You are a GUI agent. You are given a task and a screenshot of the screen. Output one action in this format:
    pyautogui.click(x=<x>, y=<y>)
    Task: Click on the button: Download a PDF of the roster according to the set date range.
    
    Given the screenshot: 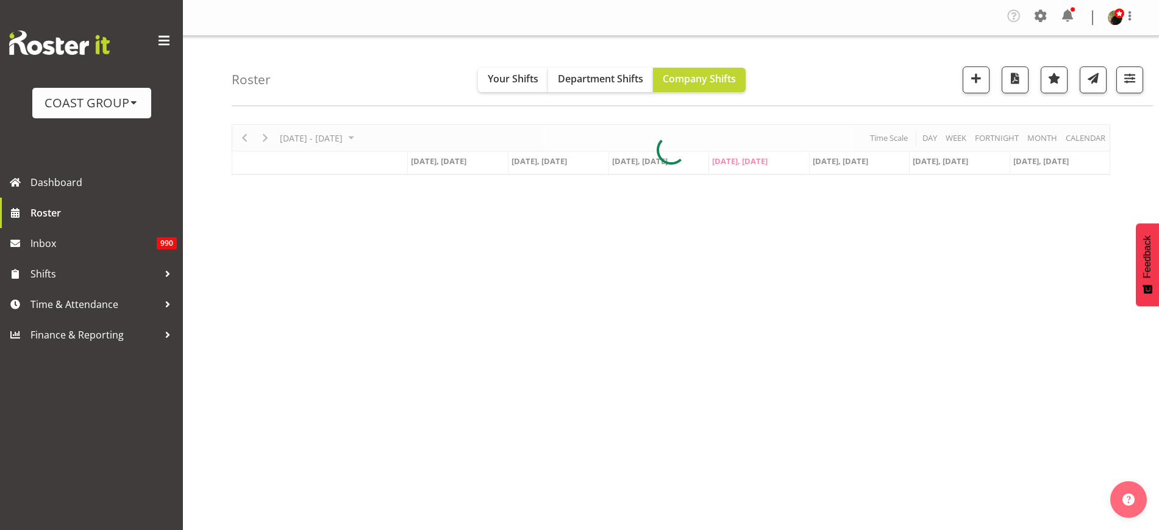 What is the action you would take?
    pyautogui.click(x=1015, y=80)
    